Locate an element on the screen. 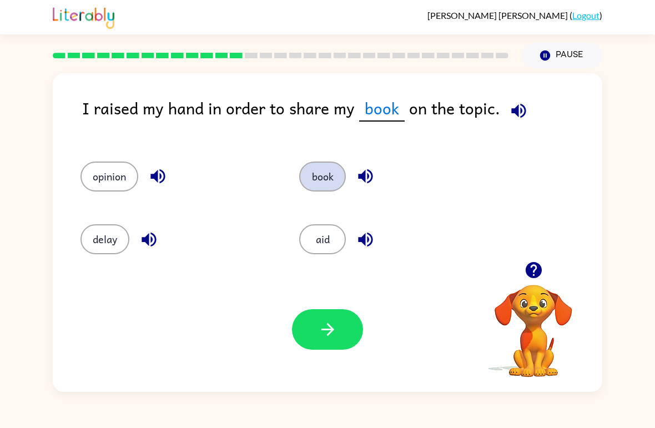 The image size is (655, 428). button: aid is located at coordinates (323, 239).